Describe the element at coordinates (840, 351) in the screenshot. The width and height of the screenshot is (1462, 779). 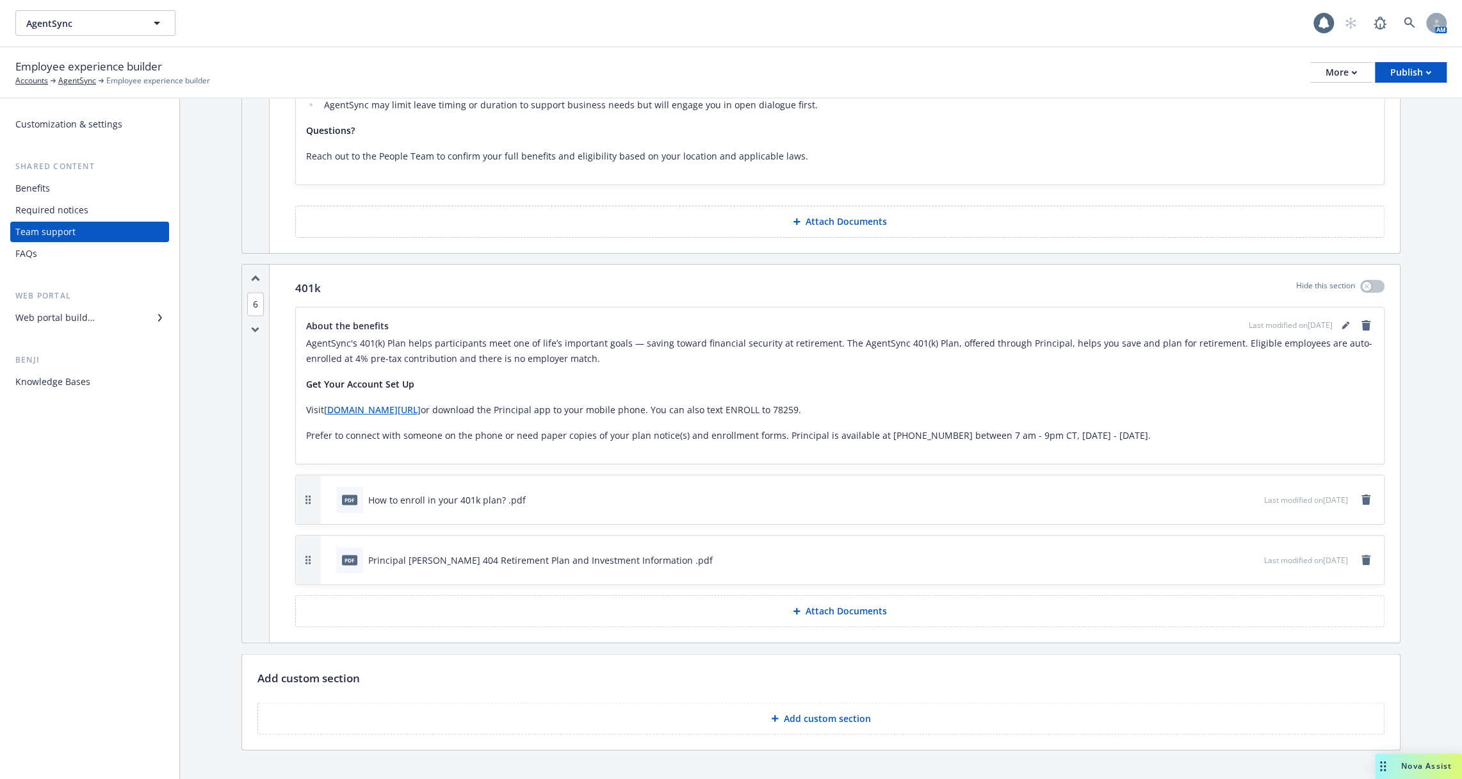
I see `p: AgentSync's 401(k) Plan helps participants meet one of life’s important goals — saving toward fin...` at that location.